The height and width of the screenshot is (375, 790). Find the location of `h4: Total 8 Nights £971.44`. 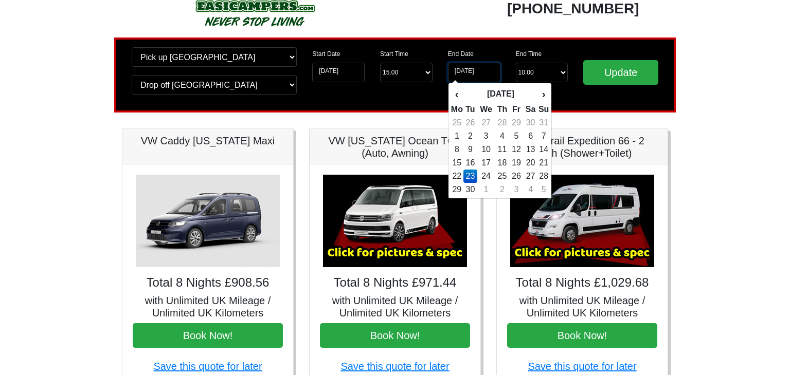

h4: Total 8 Nights £971.44 is located at coordinates (395, 283).